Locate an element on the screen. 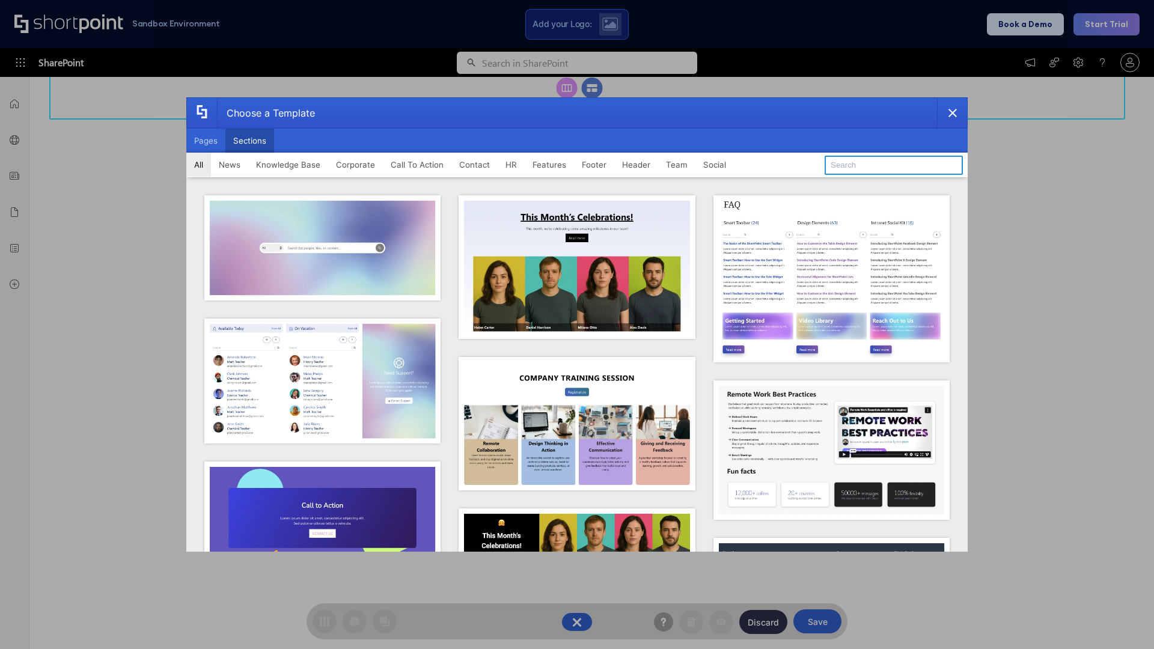 The image size is (1154, 649). button: Social is located at coordinates (715, 165).